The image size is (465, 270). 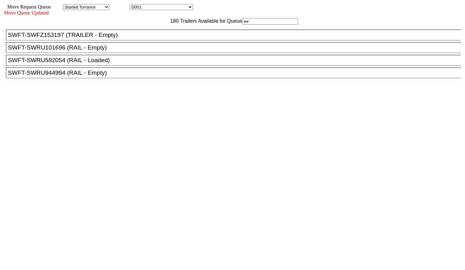 I want to click on span: Trailers Available for Queue, so click(x=211, y=21).